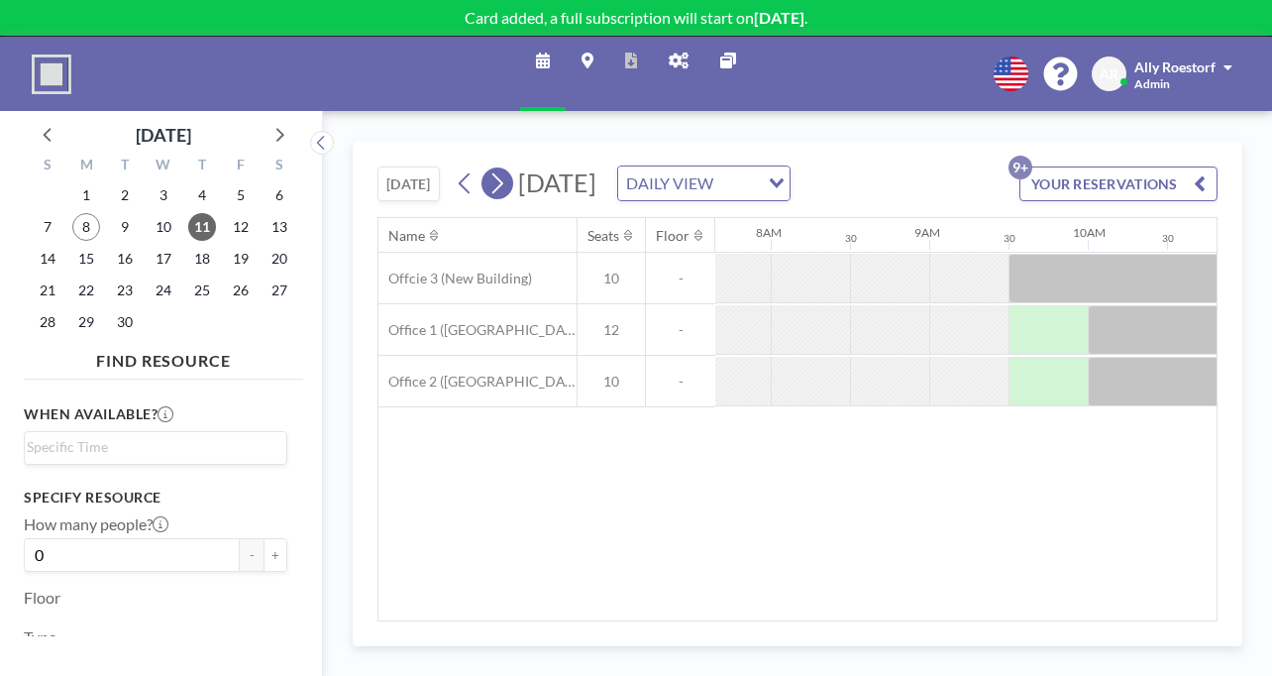 The width and height of the screenshot is (1272, 676). I want to click on span: DAILY VIEW, so click(670, 183).